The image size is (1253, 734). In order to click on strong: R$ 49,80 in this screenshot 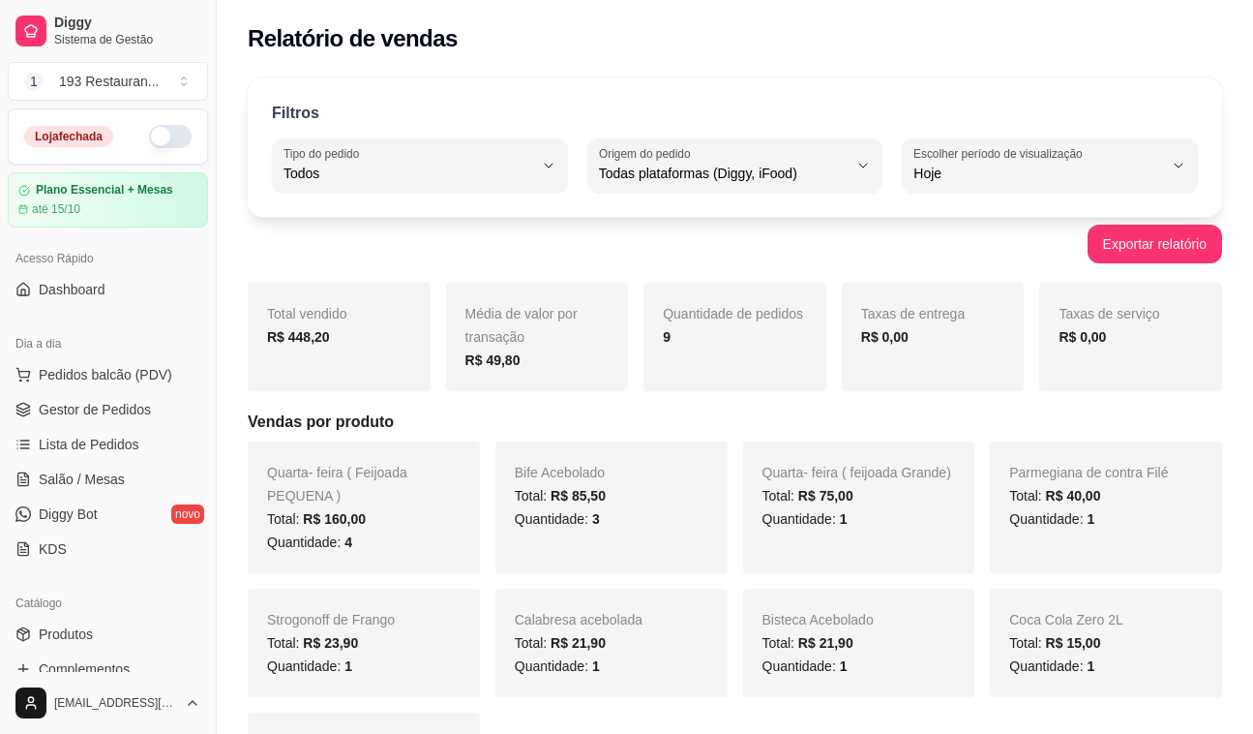, I will do `click(493, 360)`.